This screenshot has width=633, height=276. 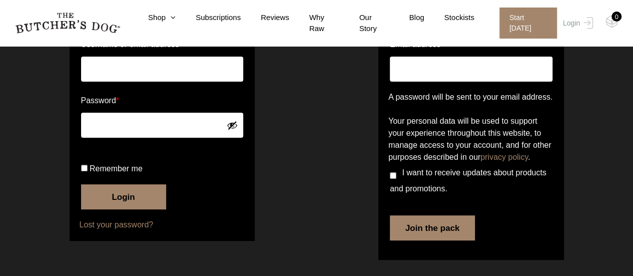 What do you see at coordinates (152, 18) in the screenshot?
I see `a: Shop` at bounding box center [152, 18].